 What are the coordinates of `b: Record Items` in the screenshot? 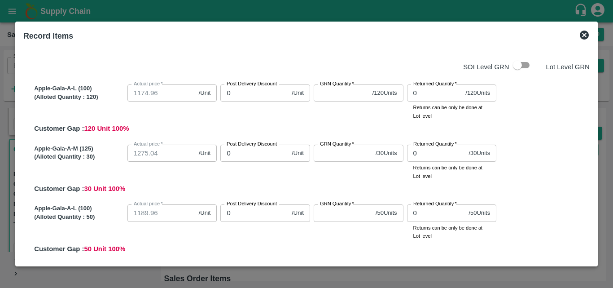 It's located at (48, 36).